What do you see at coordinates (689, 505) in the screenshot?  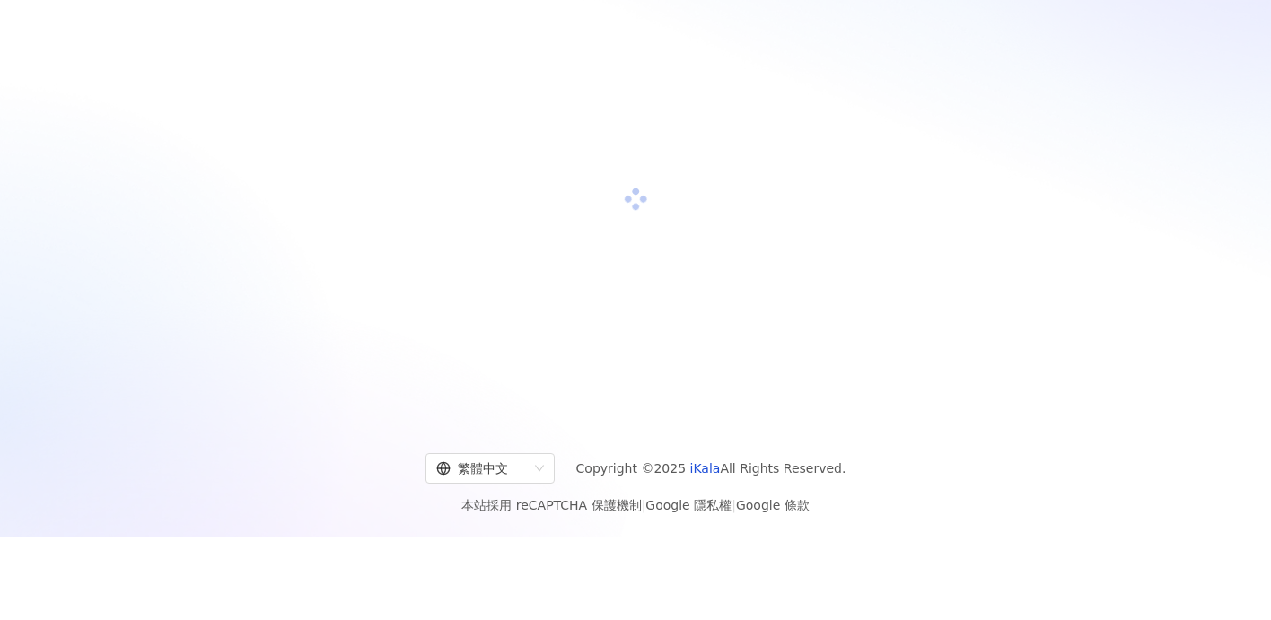 I see `a: Google 隱私權` at bounding box center [689, 505].